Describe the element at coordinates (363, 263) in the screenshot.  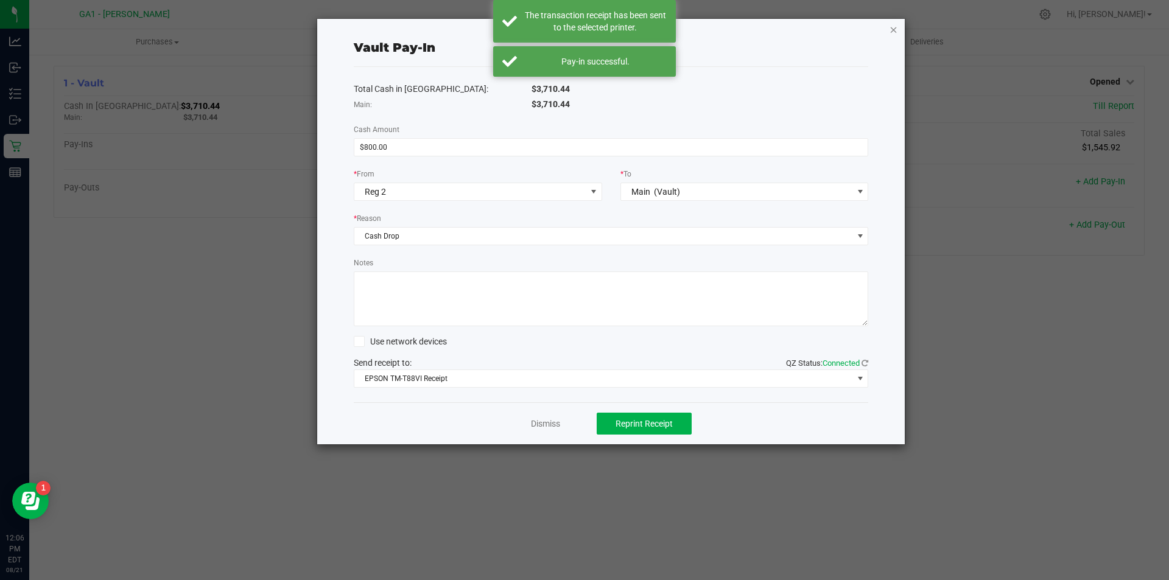
I see `label: Notes` at that location.